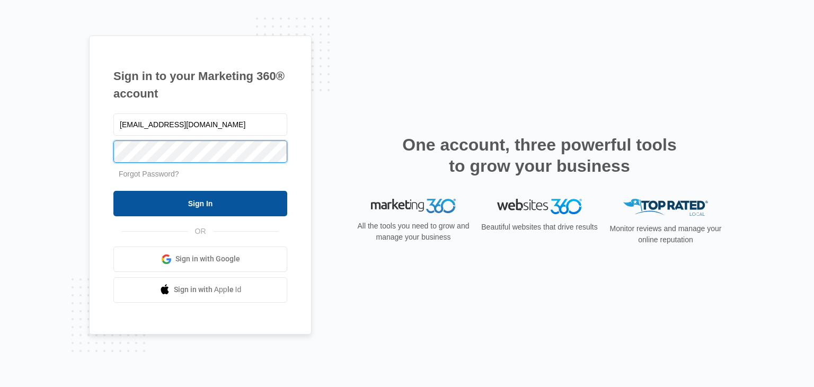 The image size is (814, 387). What do you see at coordinates (200, 290) in the screenshot?
I see `a: Sign in with Apple Id` at bounding box center [200, 290].